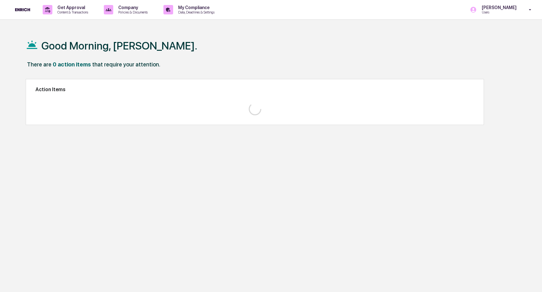  What do you see at coordinates (39, 64) in the screenshot?
I see `div: There are` at bounding box center [39, 64].